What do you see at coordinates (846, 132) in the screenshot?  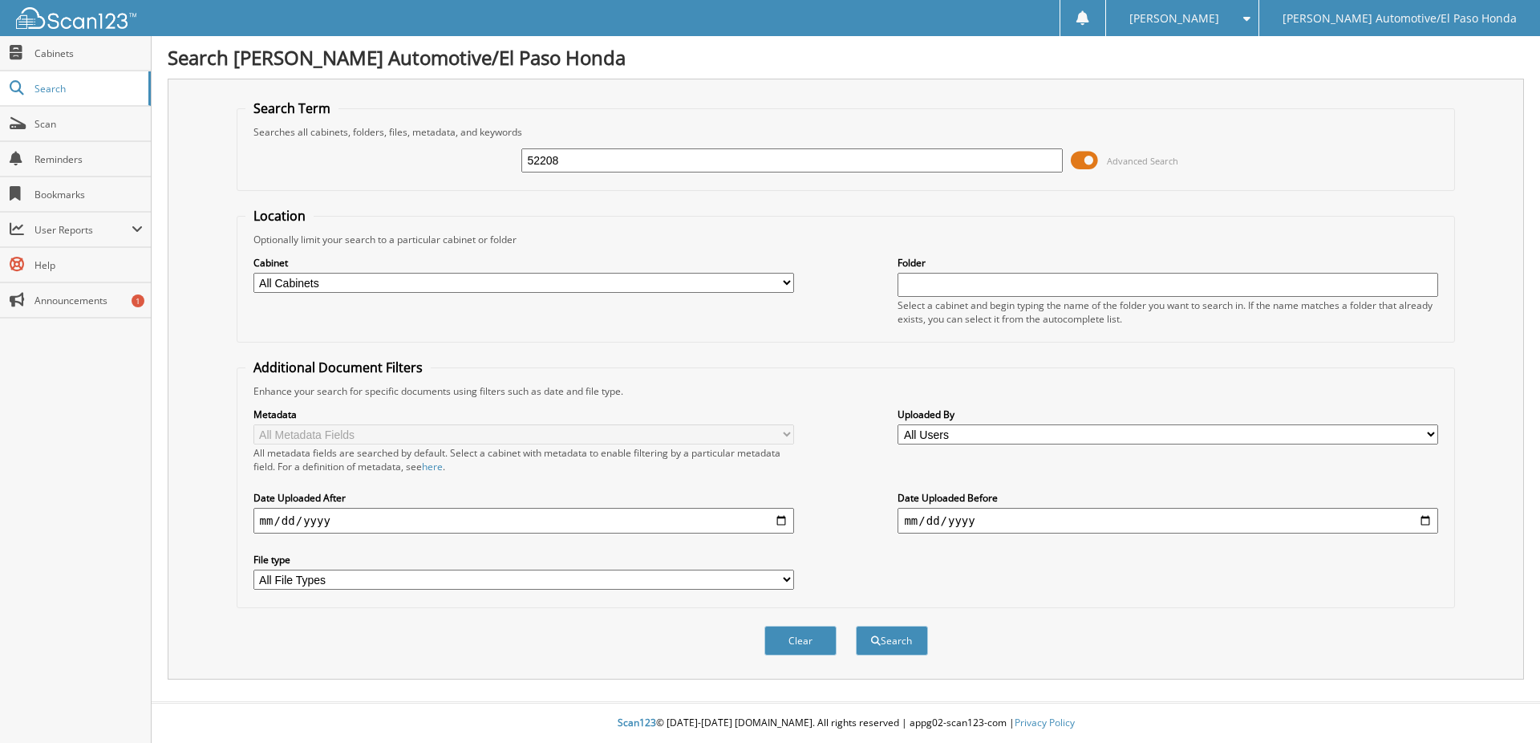 I see `div: Searches all cabinets, folders, files, metadata, and keywords` at bounding box center [846, 132].